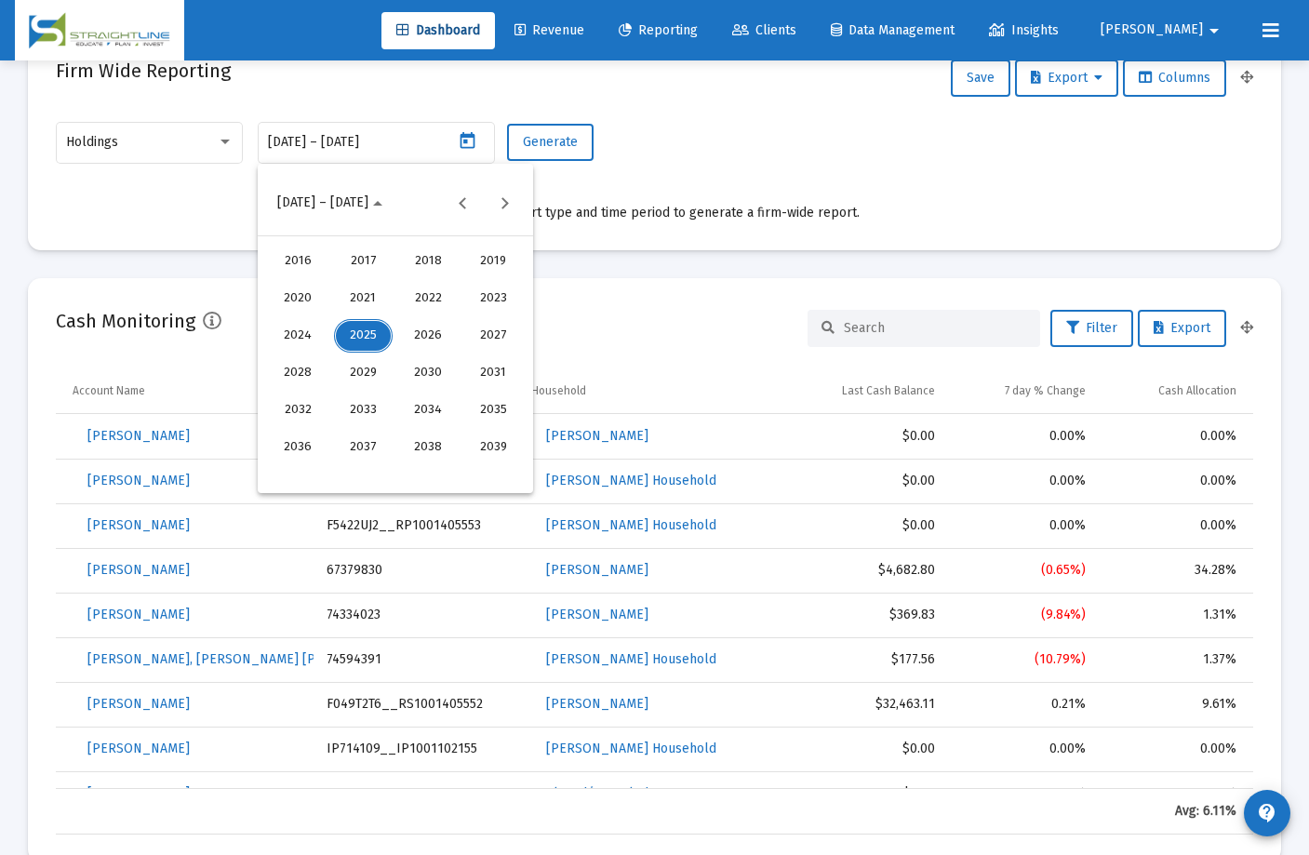  Describe the element at coordinates (363, 373) in the screenshot. I see `div: 2029` at that location.